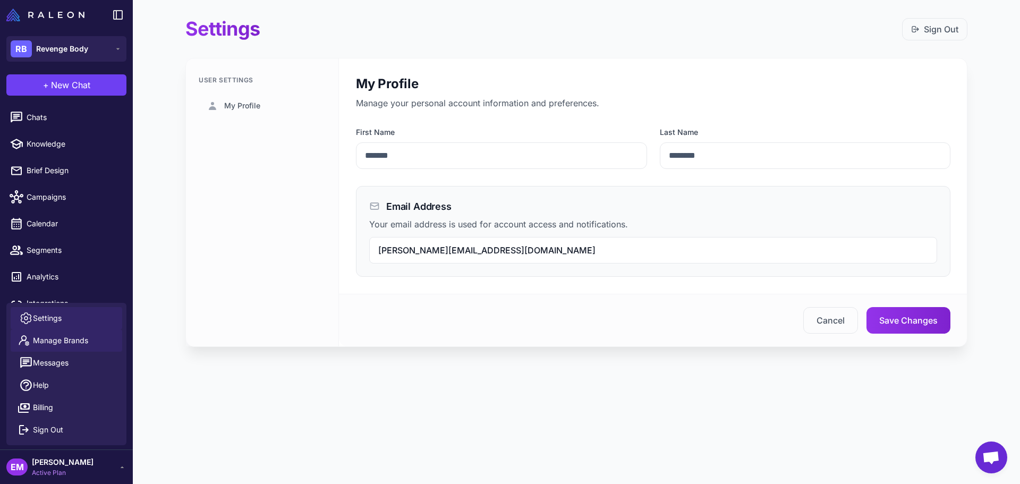 The image size is (1020, 484). What do you see at coordinates (653, 224) in the screenshot?
I see `p: Your email address is used for account access and notifications.` at bounding box center [653, 224].